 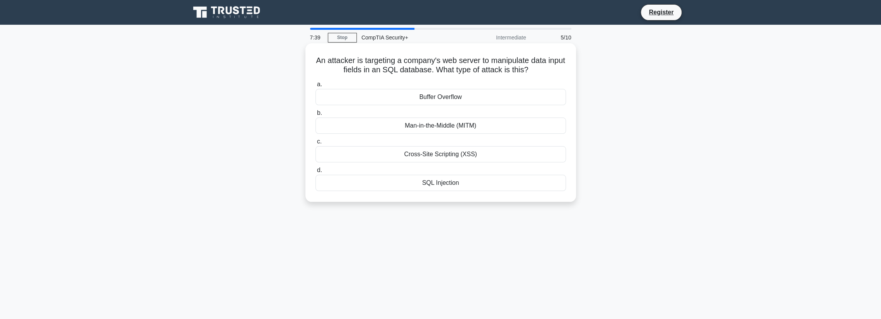 I want to click on div: 5/10, so click(x=553, y=38).